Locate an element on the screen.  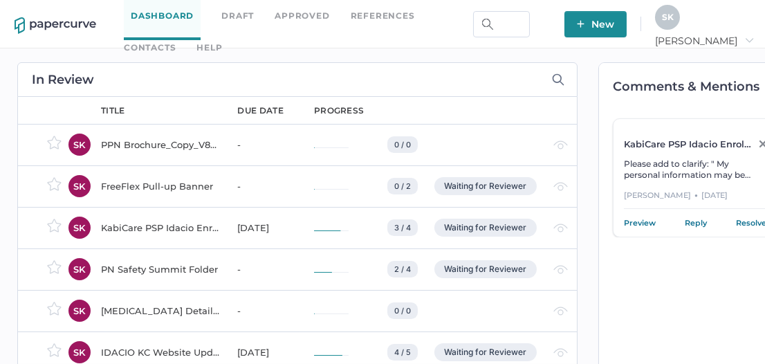
div: 4 / 5 is located at coordinates (403, 352).